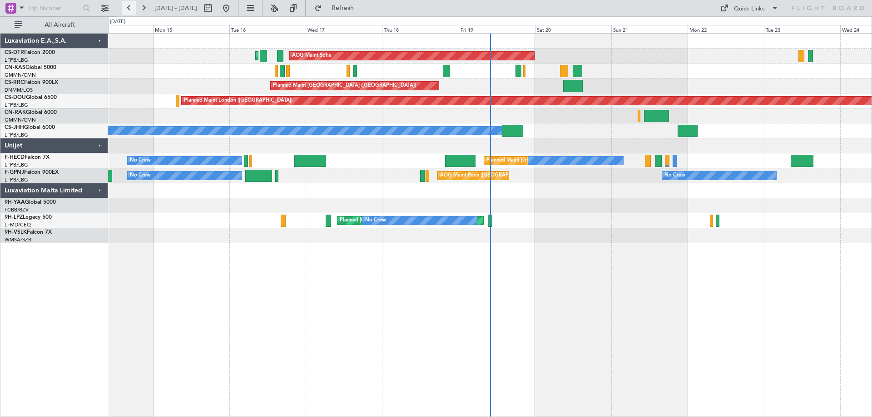 This screenshot has height=417, width=872. Describe the element at coordinates (15, 113) in the screenshot. I see `span: CN-RAK` at that location.